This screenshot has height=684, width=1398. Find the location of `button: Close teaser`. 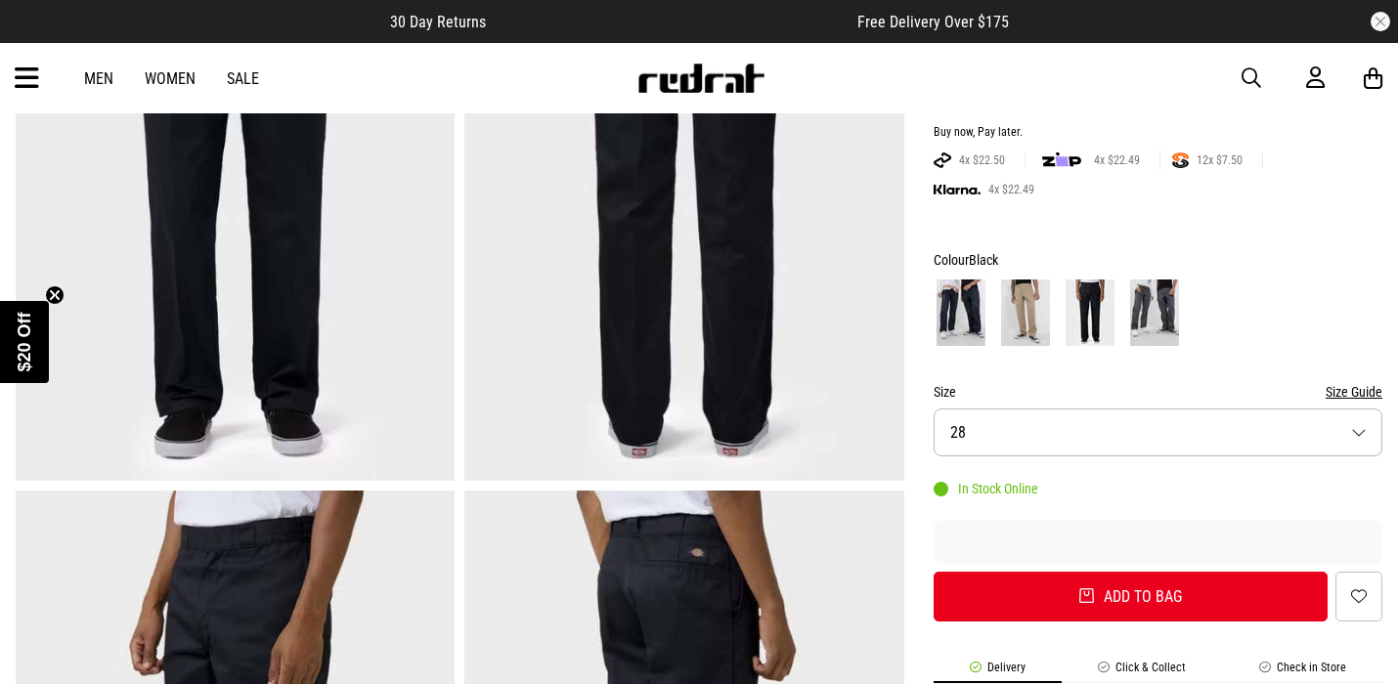

button: Close teaser is located at coordinates (55, 295).